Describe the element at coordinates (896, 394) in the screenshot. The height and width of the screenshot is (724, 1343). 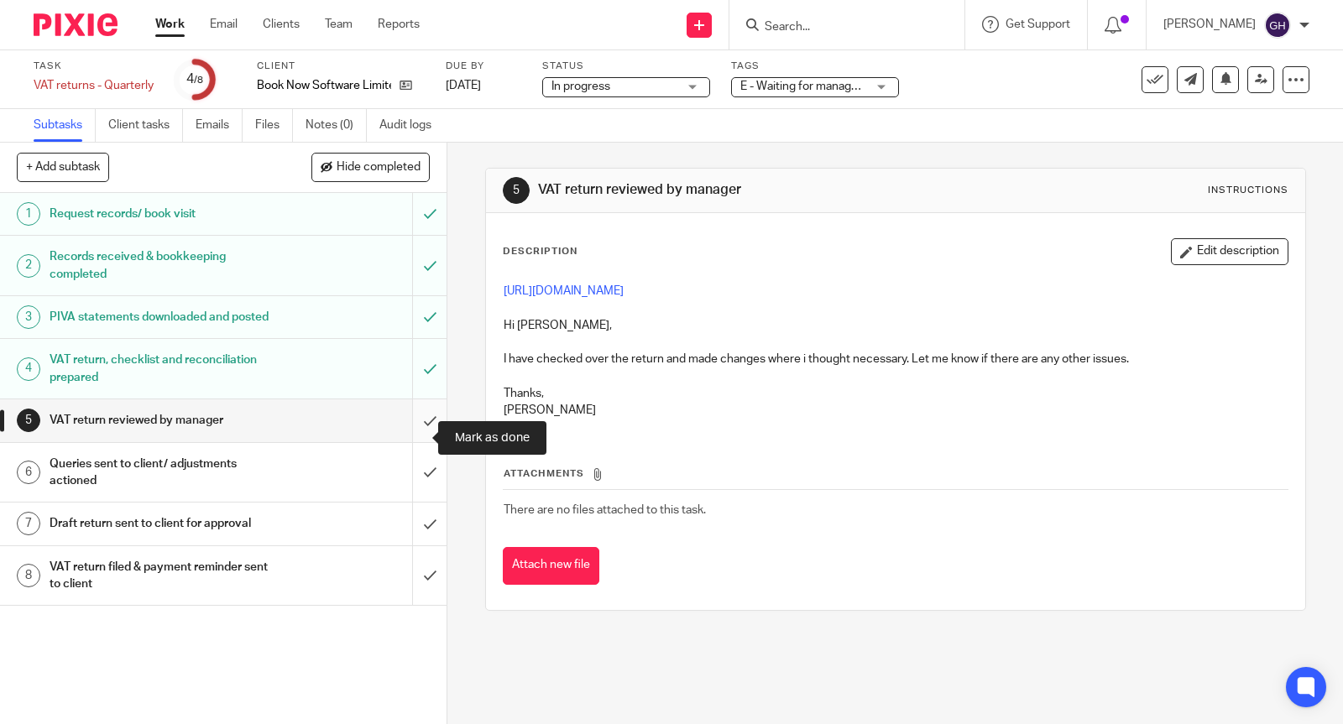
I see `p: Thanks,` at that location.